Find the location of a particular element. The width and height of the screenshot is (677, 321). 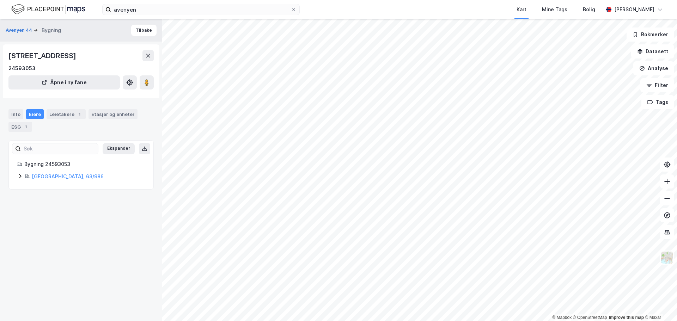

button: Avenyen 44 is located at coordinates (19, 30).